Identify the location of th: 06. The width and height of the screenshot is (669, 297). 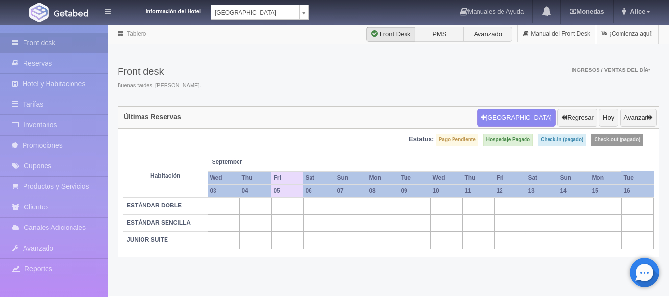
(319, 191).